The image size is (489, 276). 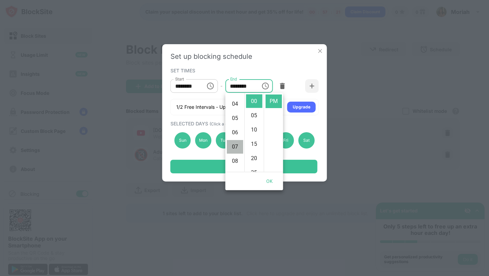 What do you see at coordinates (180, 79) in the screenshot?
I see `label: Start` at bounding box center [180, 79].